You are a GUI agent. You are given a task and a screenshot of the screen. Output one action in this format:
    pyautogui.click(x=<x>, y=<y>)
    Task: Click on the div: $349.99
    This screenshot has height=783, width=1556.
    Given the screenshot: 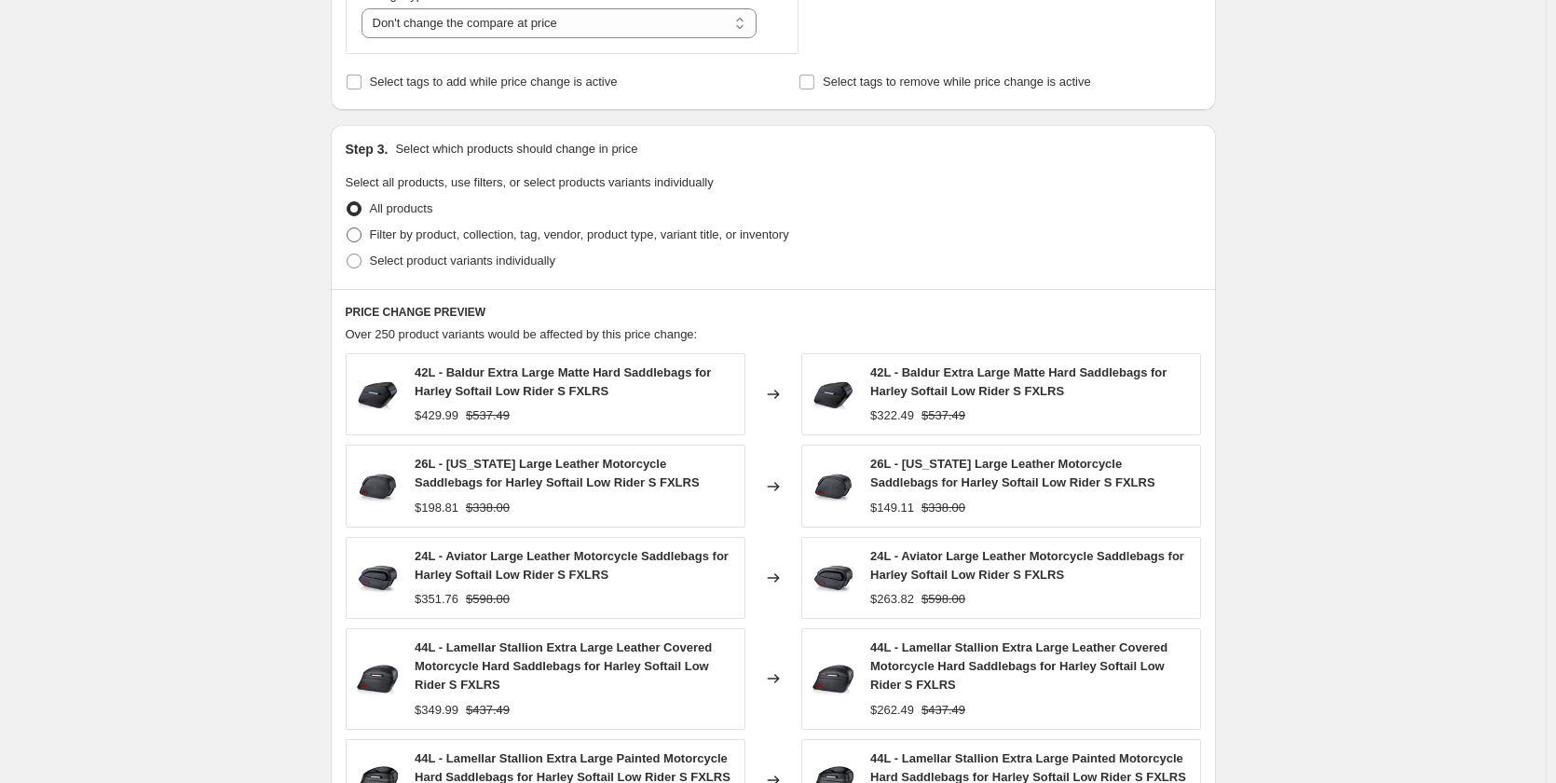 What is the action you would take?
    pyautogui.click(x=436, y=710)
    